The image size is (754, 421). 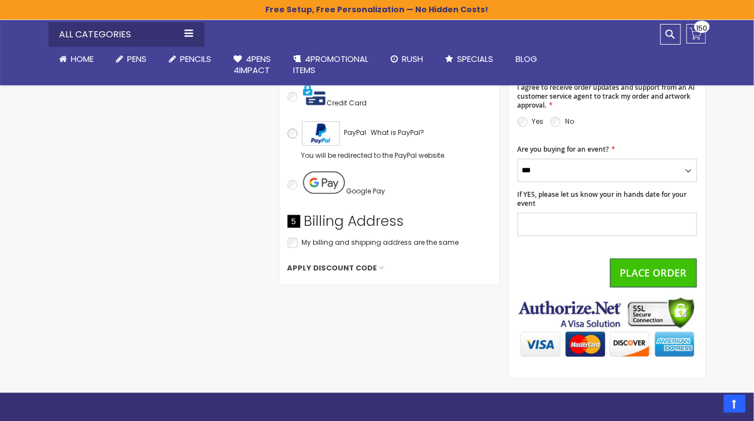 What do you see at coordinates (82, 58) in the screenshot?
I see `span: Home` at bounding box center [82, 58].